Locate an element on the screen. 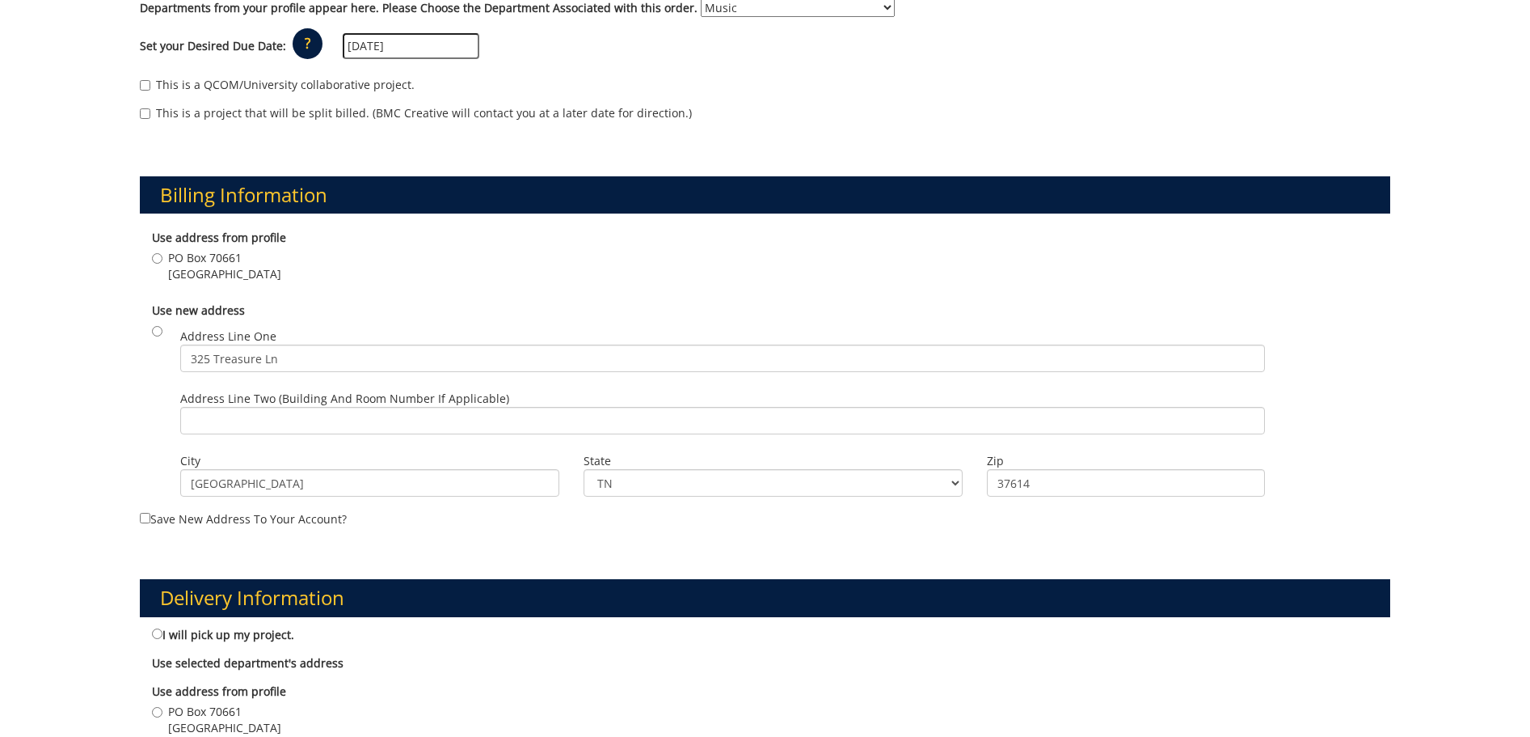 The height and width of the screenshot is (737, 1530). label: State is located at coordinates (773, 461).